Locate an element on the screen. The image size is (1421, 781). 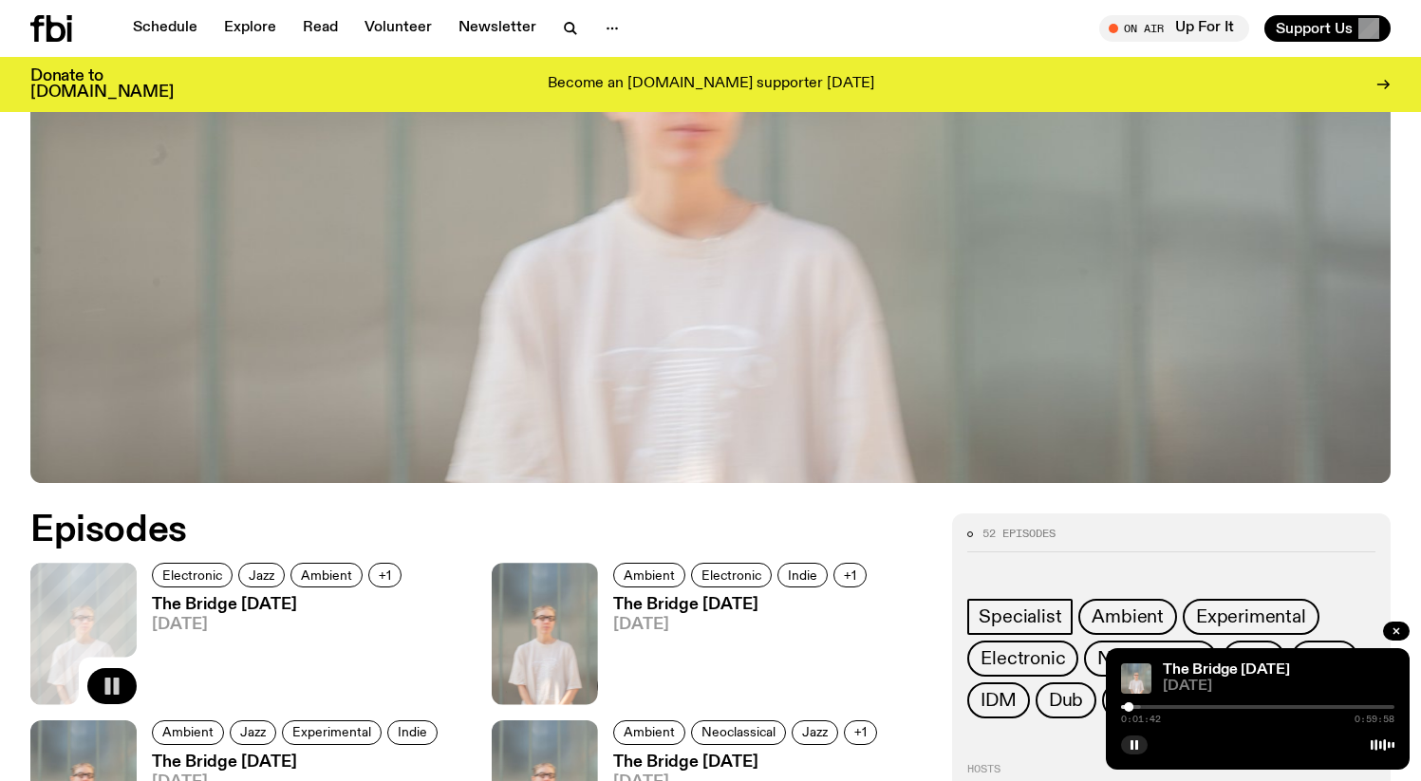
a: Dub is located at coordinates (1066, 701).